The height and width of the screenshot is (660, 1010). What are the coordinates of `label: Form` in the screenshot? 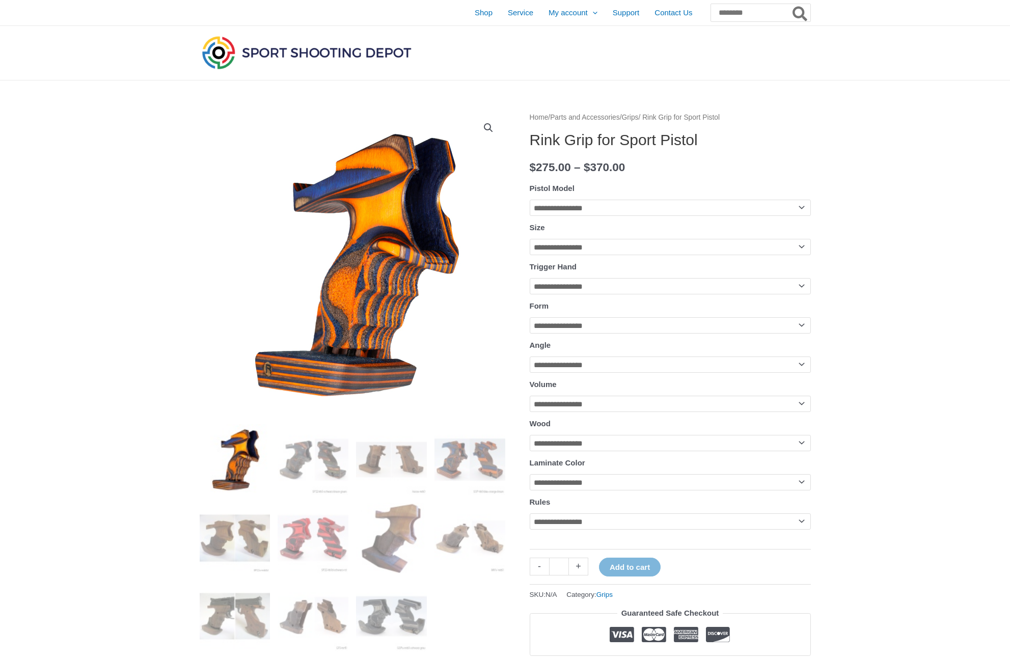 It's located at (539, 306).